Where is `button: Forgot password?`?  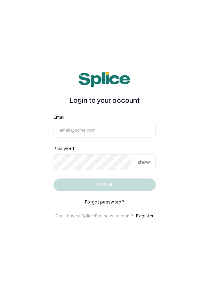 button: Forgot password? is located at coordinates (104, 202).